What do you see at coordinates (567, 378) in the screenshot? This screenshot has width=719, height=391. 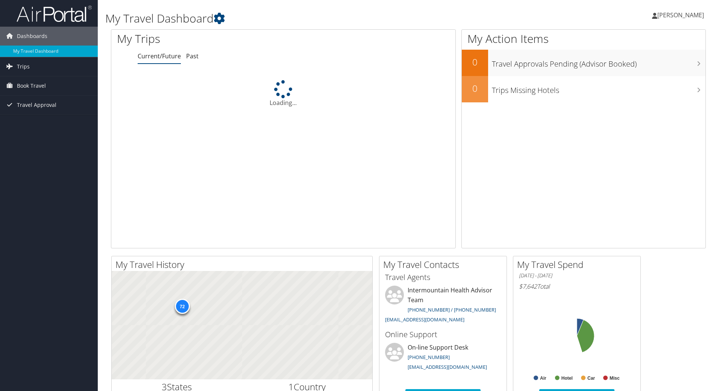 I see `text: Hotel` at bounding box center [567, 378].